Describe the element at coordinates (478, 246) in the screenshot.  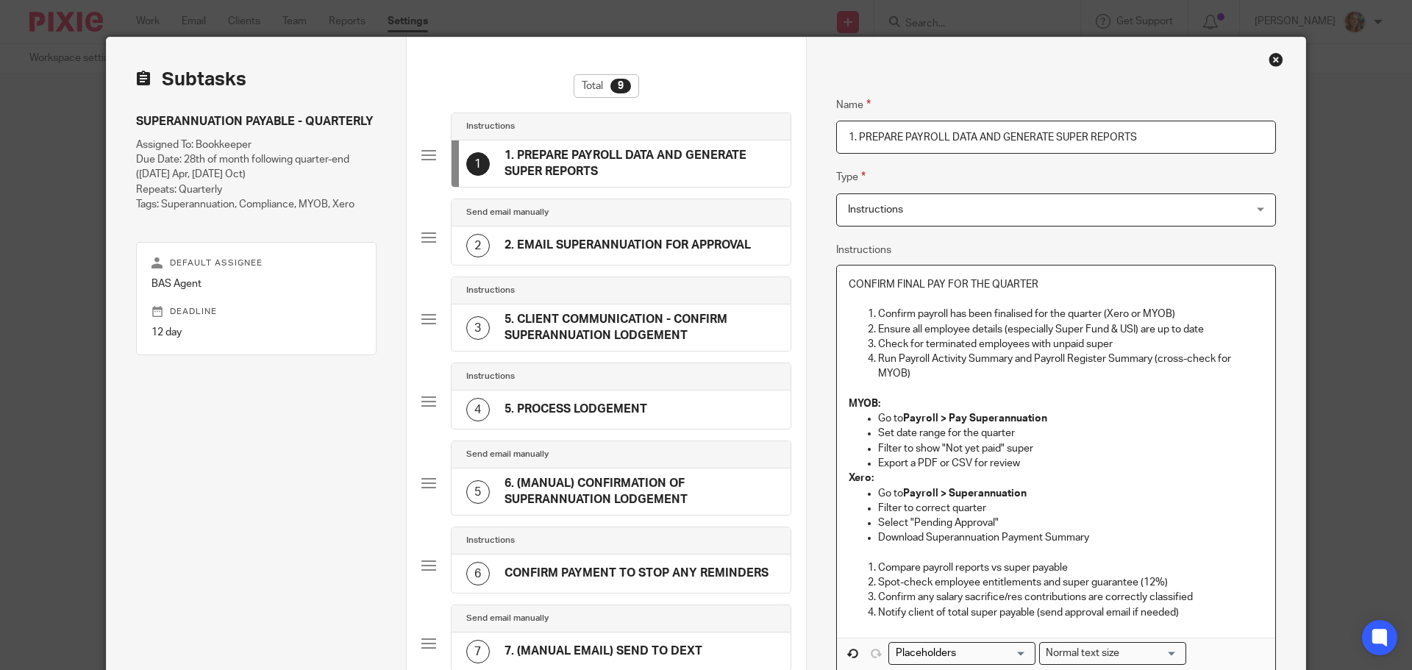
I see `div: 2` at that location.